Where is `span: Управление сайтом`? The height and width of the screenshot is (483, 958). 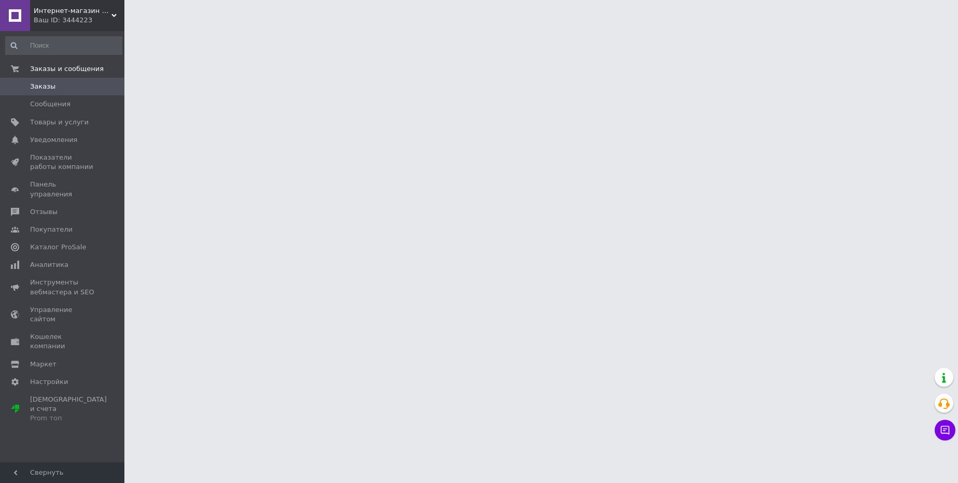 span: Управление сайтом is located at coordinates (63, 315).